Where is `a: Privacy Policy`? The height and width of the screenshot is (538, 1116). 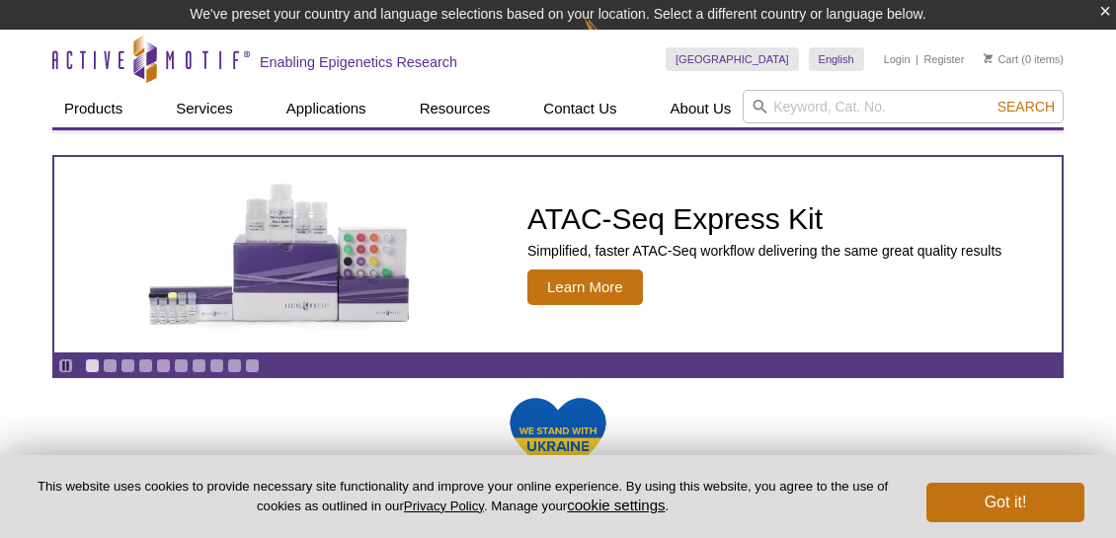
a: Privacy Policy is located at coordinates (444, 506).